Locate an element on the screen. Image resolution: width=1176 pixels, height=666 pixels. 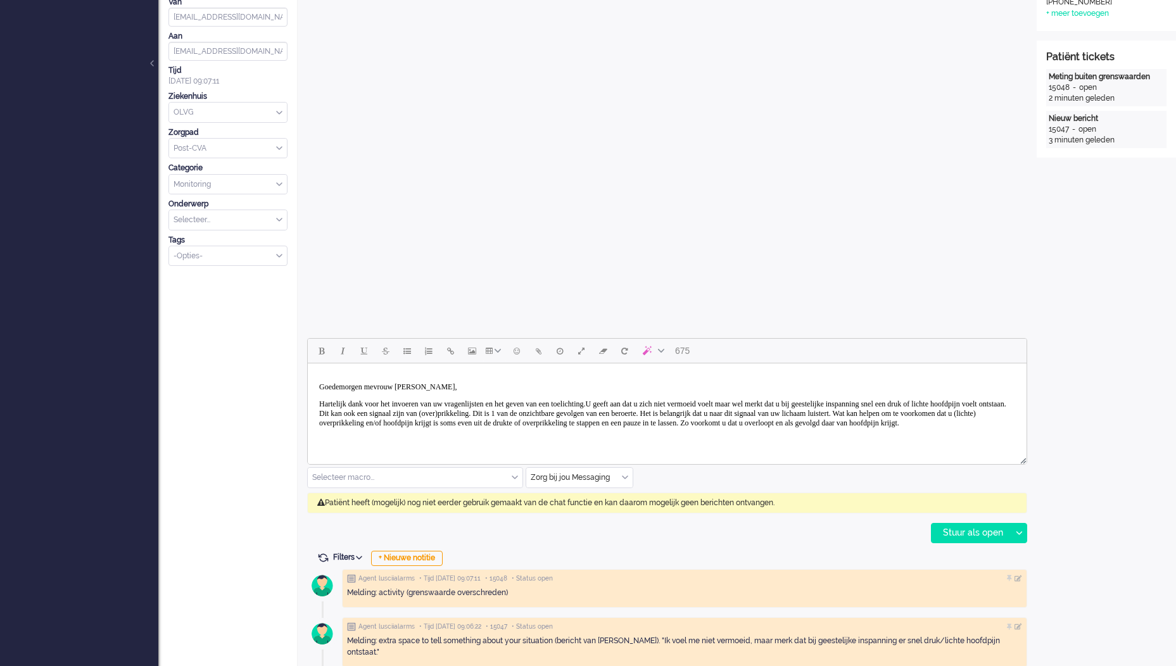
button: Delay message is located at coordinates (560, 351).